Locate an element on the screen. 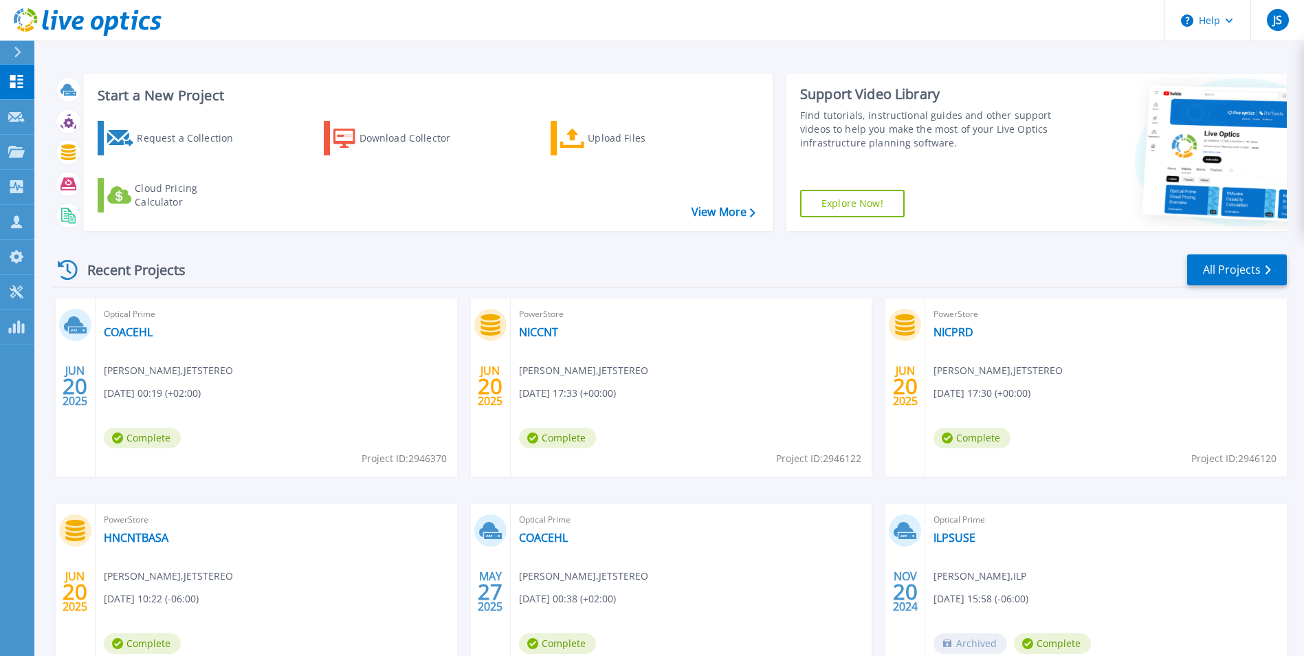 The image size is (1304, 656). span: JS is located at coordinates (1277, 20).